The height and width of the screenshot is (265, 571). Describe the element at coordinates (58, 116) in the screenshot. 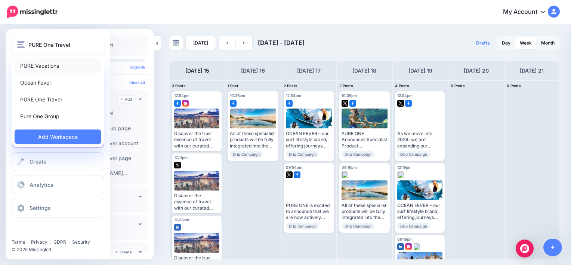

I see `a: Pure One Group` at that location.